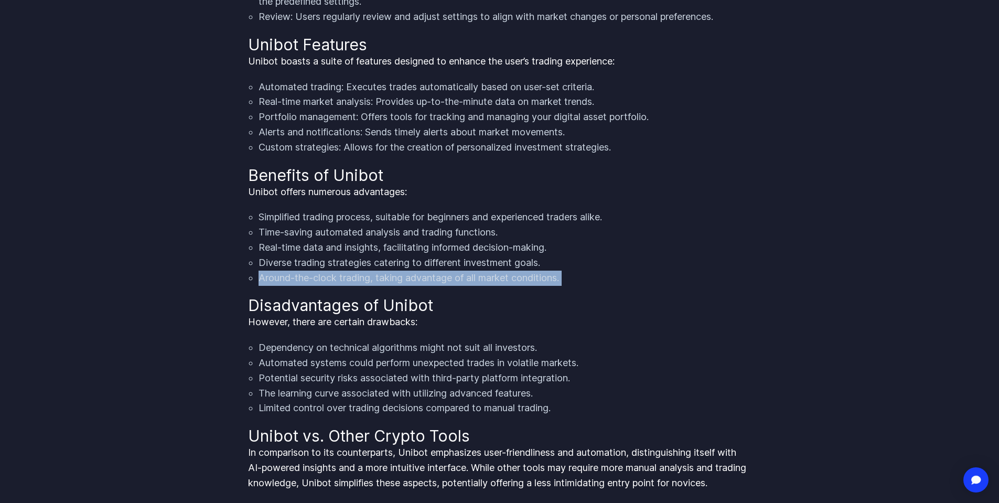 This screenshot has height=503, width=999. Describe the element at coordinates (505, 408) in the screenshot. I see `li: Limited control over trading decisions compared to manual trading.` at that location.